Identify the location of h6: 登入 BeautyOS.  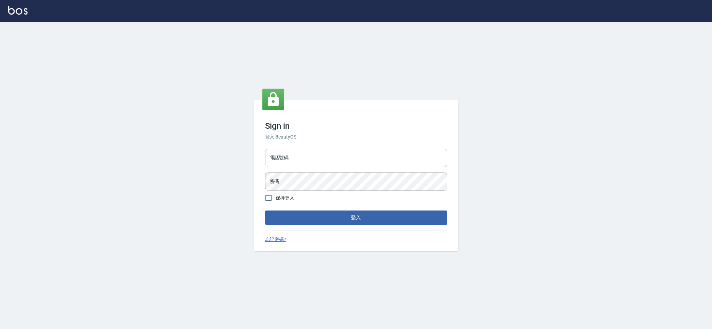
(356, 137).